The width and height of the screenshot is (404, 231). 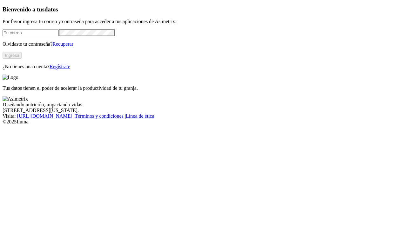 I want to click on p: ¿No tienes una cuenta?, so click(x=202, y=67).